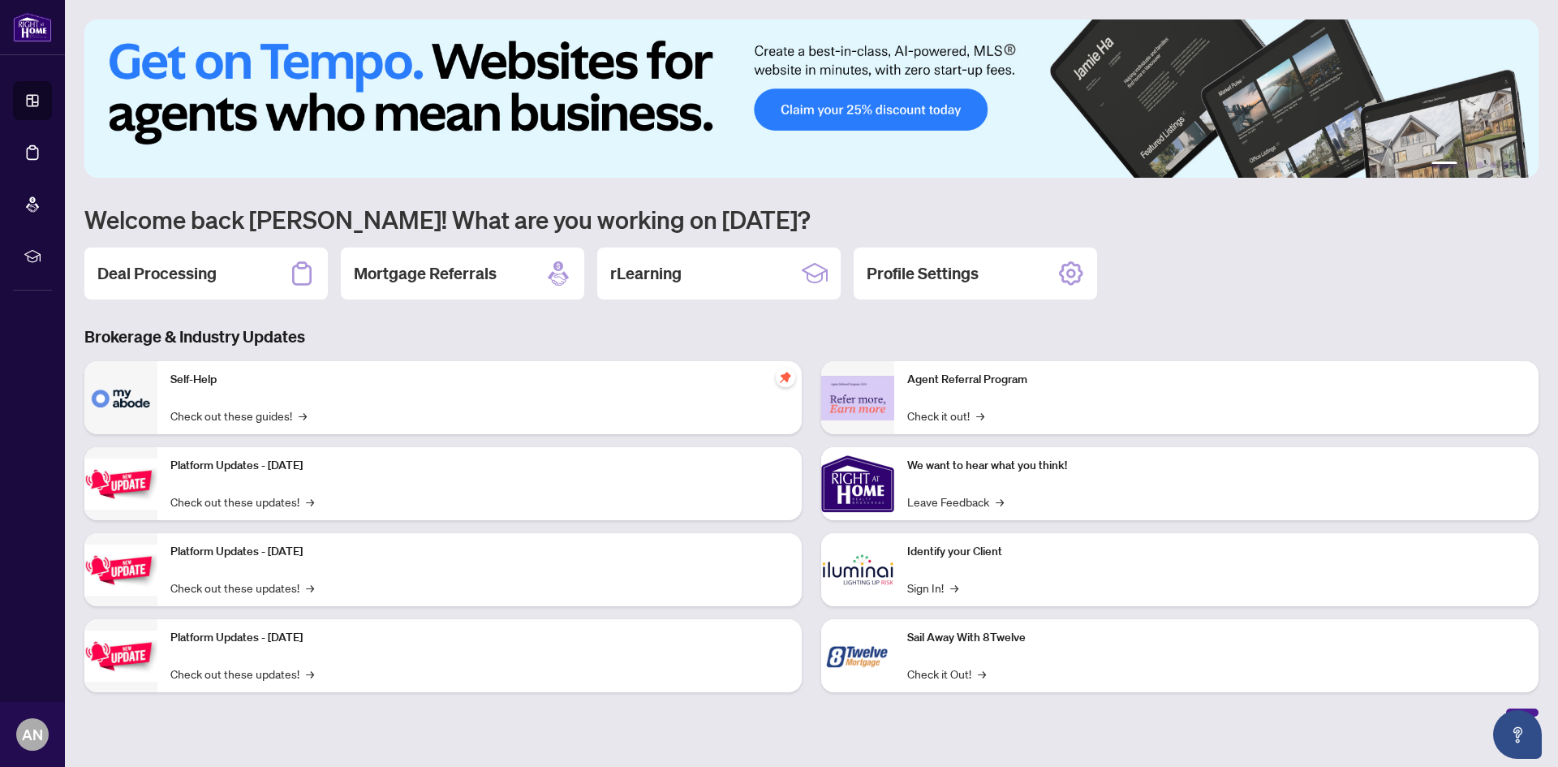 This screenshot has width=1558, height=767. I want to click on button: 2, so click(1467, 165).